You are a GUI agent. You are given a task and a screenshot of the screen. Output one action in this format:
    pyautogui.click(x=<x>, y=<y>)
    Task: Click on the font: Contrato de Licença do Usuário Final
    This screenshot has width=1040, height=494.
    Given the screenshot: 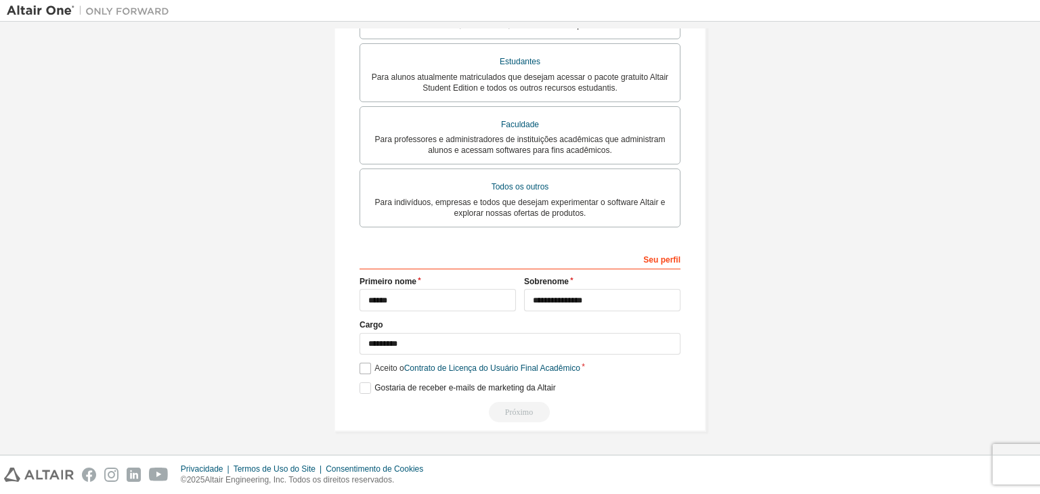 What is the action you would take?
    pyautogui.click(x=471, y=368)
    